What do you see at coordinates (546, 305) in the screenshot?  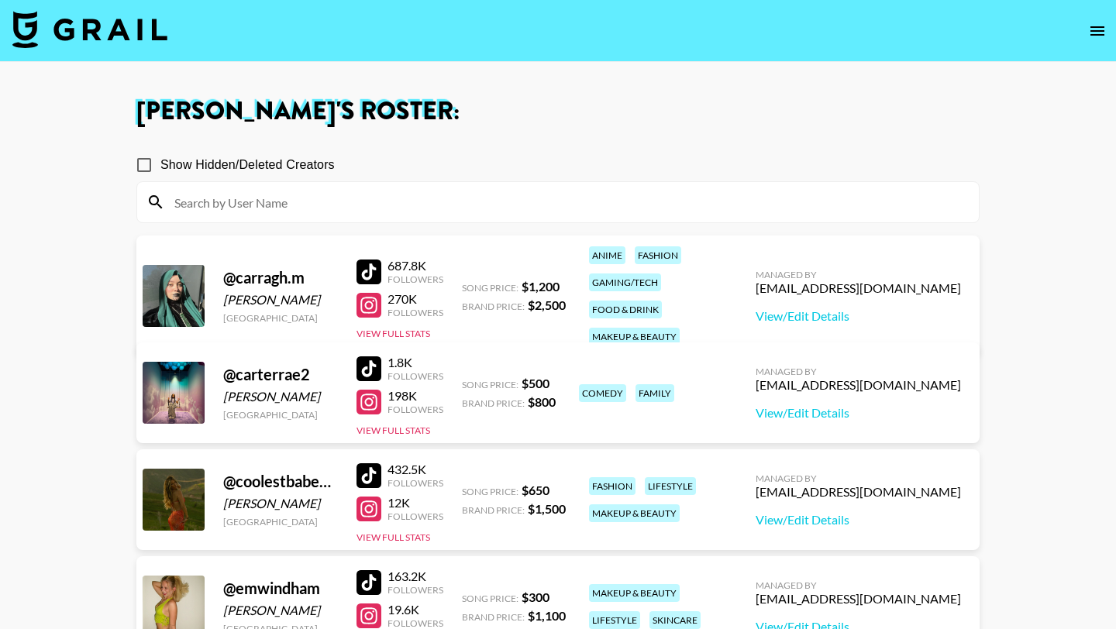 I see `strong: $ 2,500` at bounding box center [546, 305].